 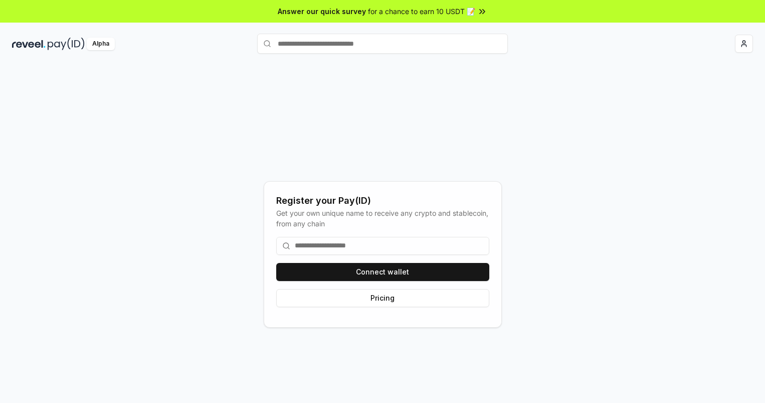 I want to click on img: pay_id, so click(x=66, y=44).